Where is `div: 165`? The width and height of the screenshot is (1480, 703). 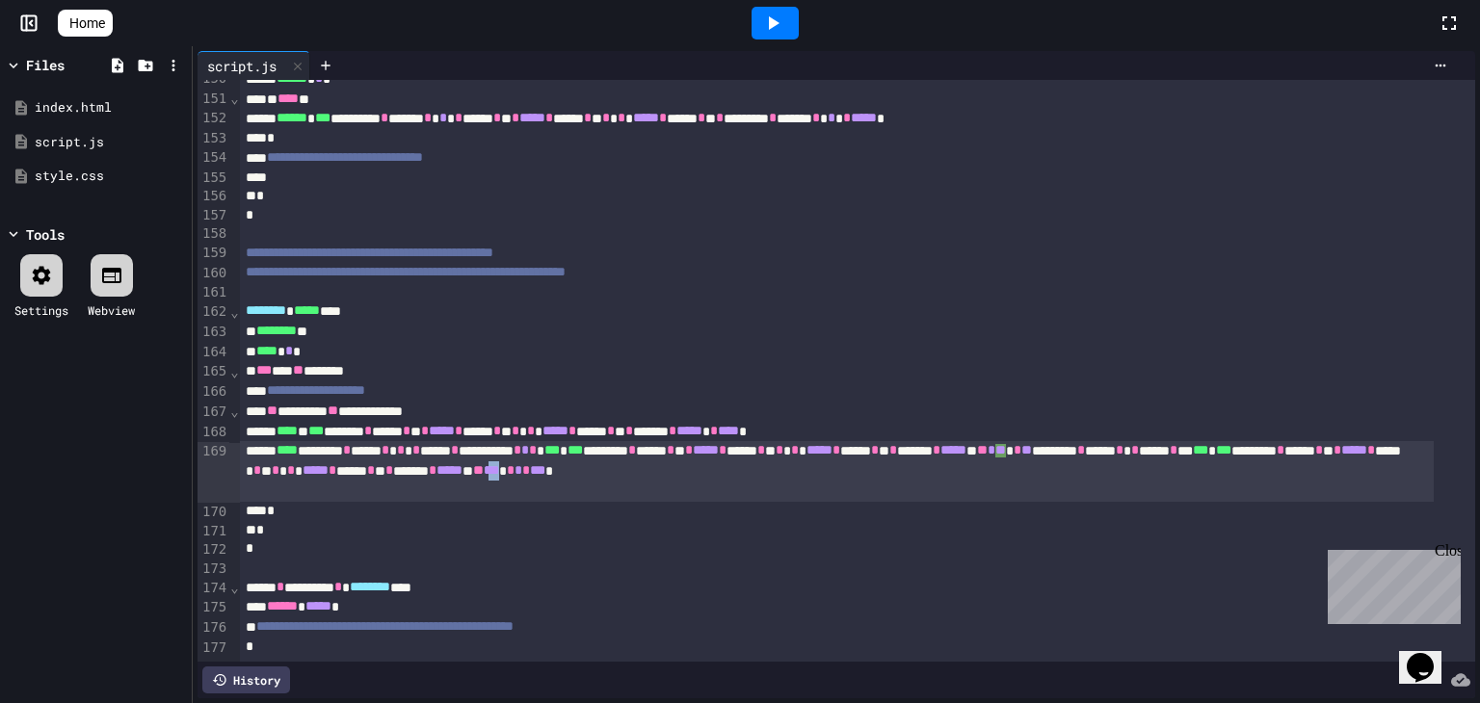 div: 165 is located at coordinates (213, 372).